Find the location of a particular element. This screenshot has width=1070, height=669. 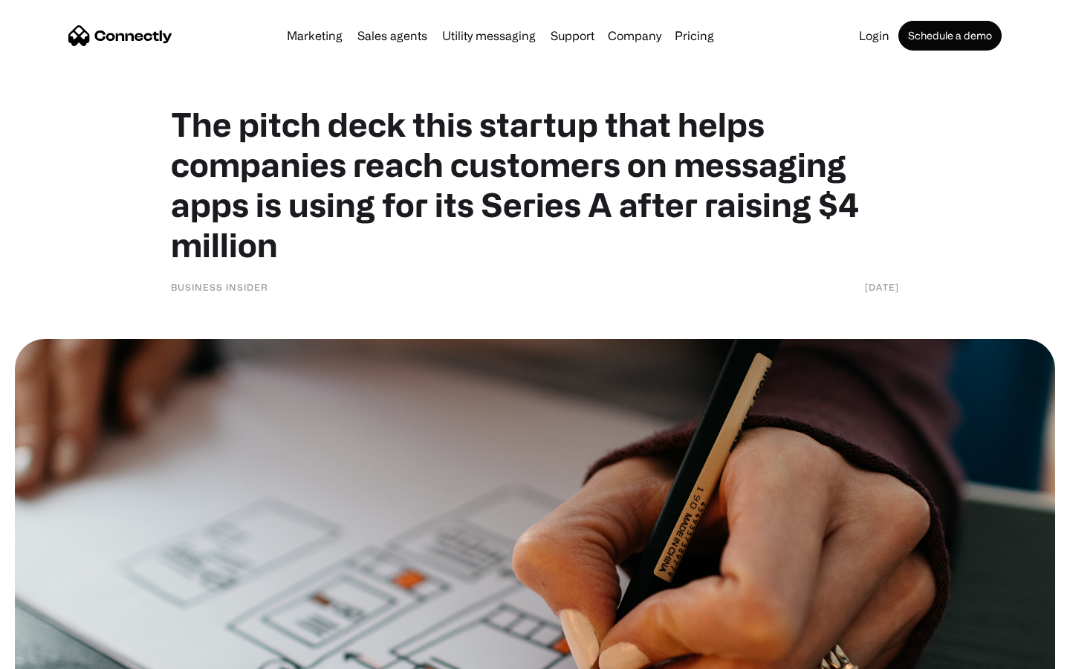

a: Utility messaging is located at coordinates (489, 36).